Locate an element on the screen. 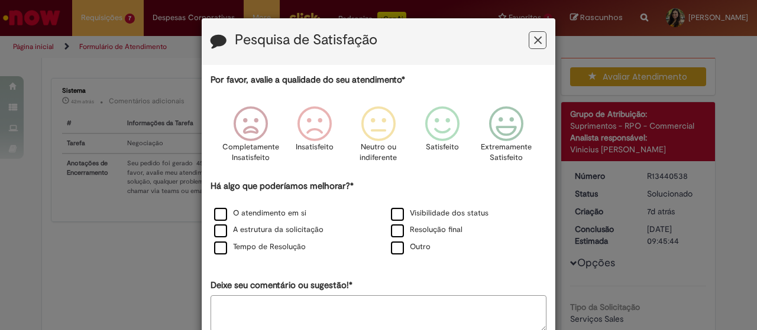 Image resolution: width=757 pixels, height=330 pixels. label: Deixe seu comentário ou sugestão!* is located at coordinates (281, 286).